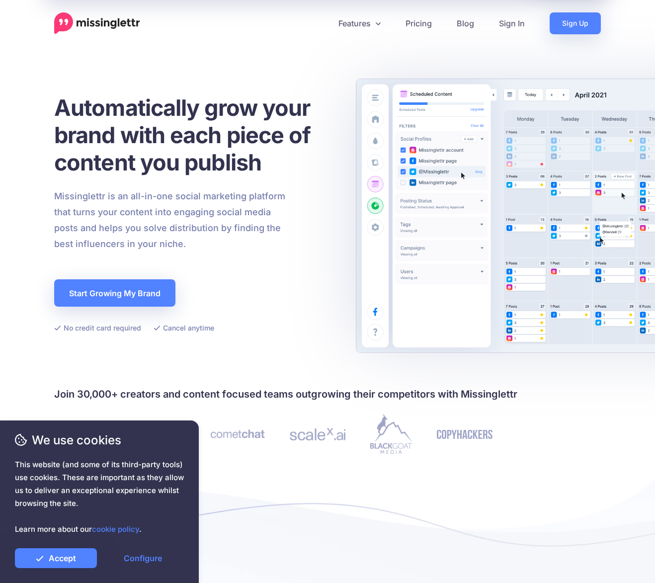 The height and width of the screenshot is (583, 655). What do you see at coordinates (143, 558) in the screenshot?
I see `a: Configure` at bounding box center [143, 558].